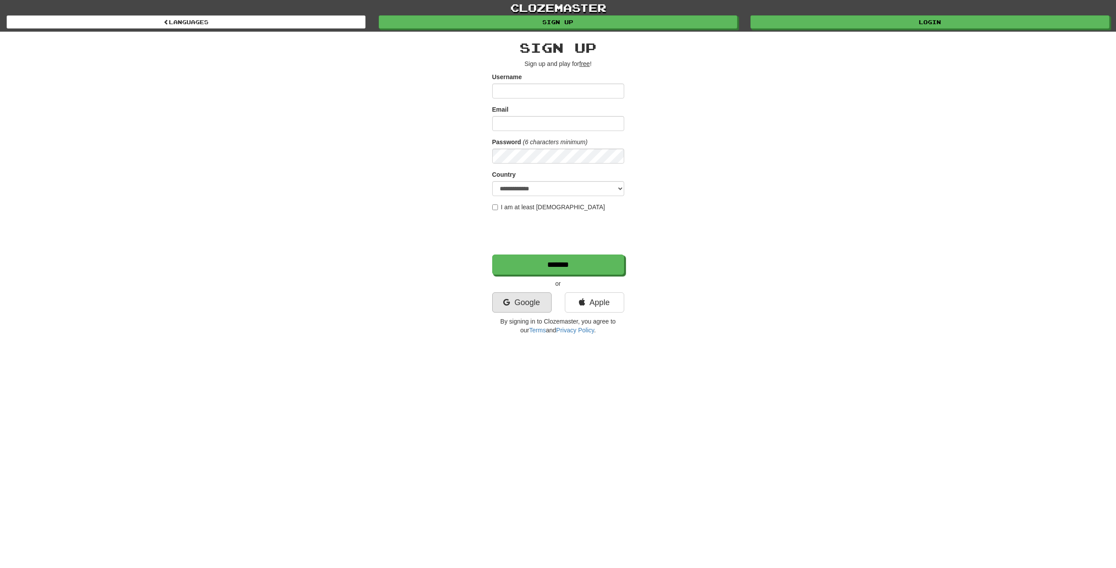  What do you see at coordinates (584, 64) in the screenshot?
I see `u: free` at bounding box center [584, 64].